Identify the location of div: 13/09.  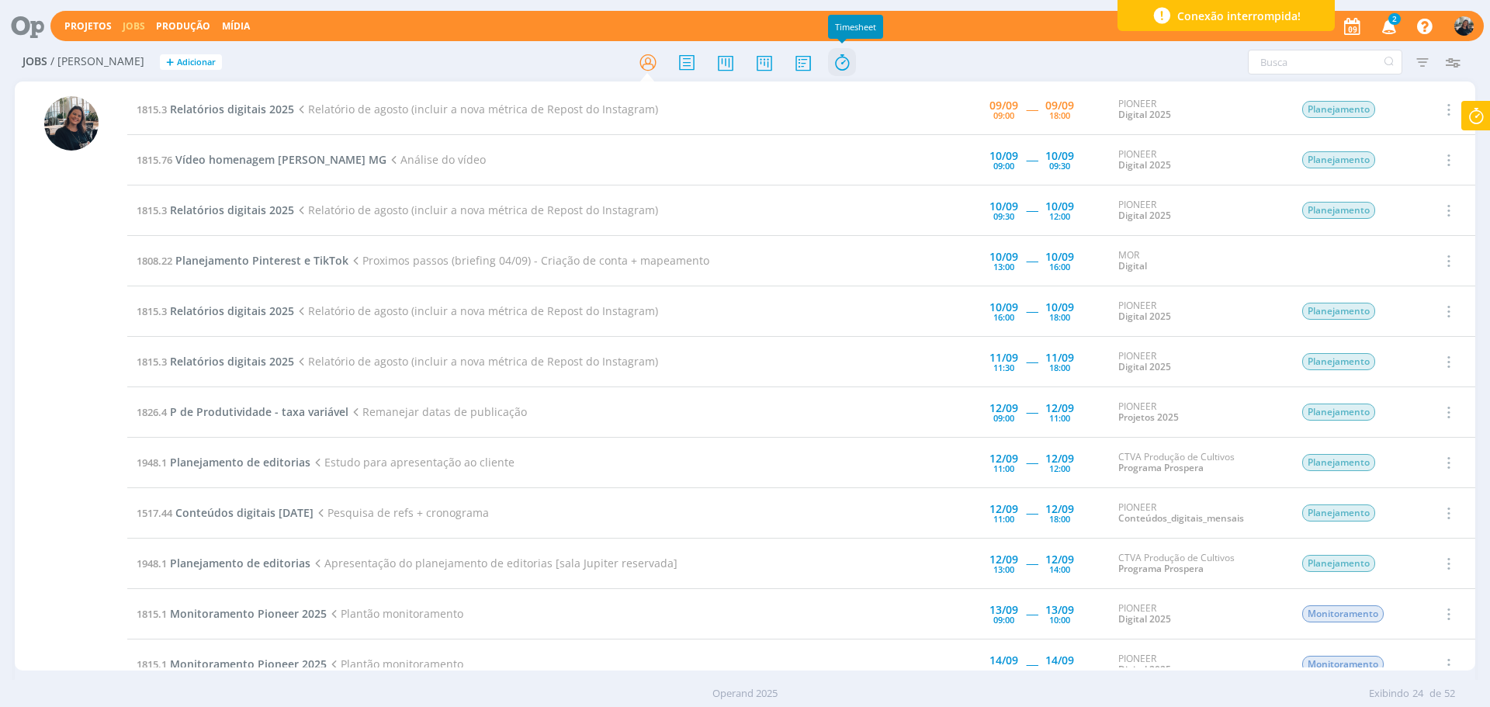
(1059, 610).